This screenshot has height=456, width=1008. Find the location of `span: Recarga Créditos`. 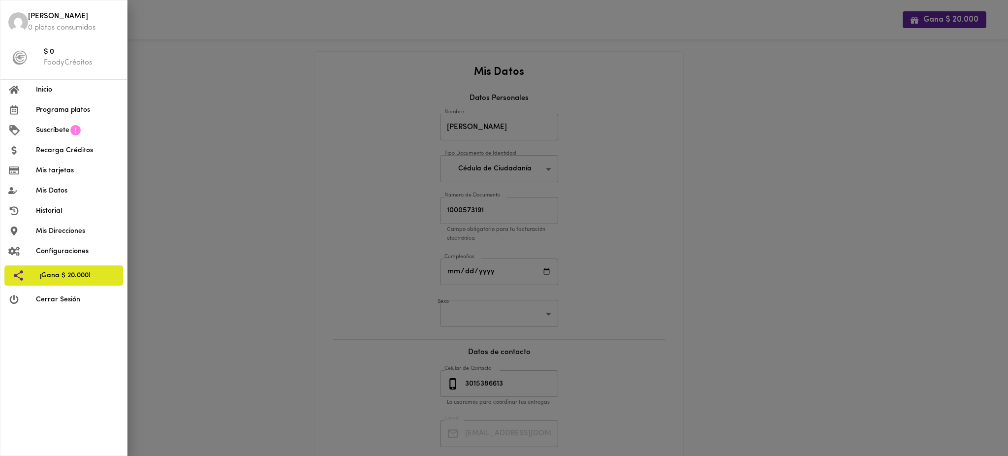

span: Recarga Créditos is located at coordinates (77, 150).